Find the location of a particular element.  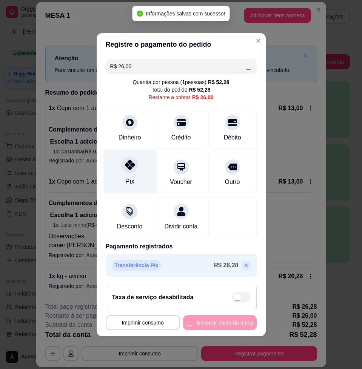

div: Outro is located at coordinates (232, 182).